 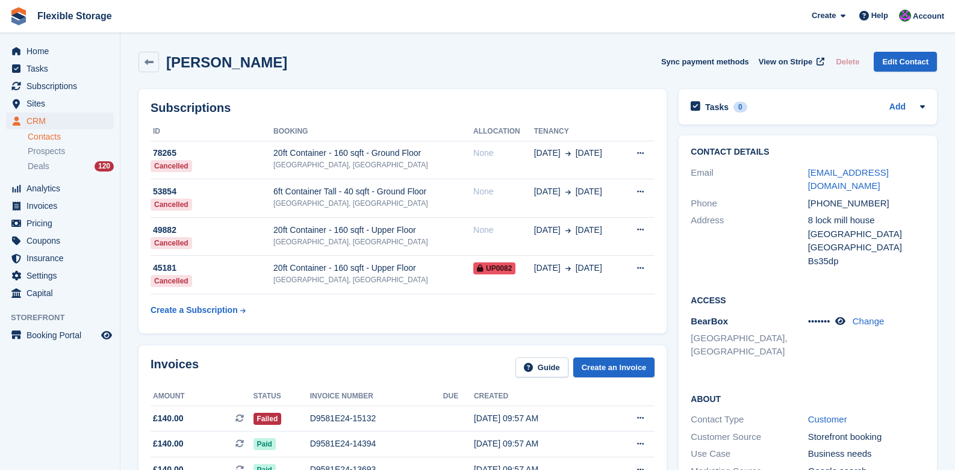 What do you see at coordinates (867, 437) in the screenshot?
I see `div: Storefront booking` at bounding box center [867, 437].